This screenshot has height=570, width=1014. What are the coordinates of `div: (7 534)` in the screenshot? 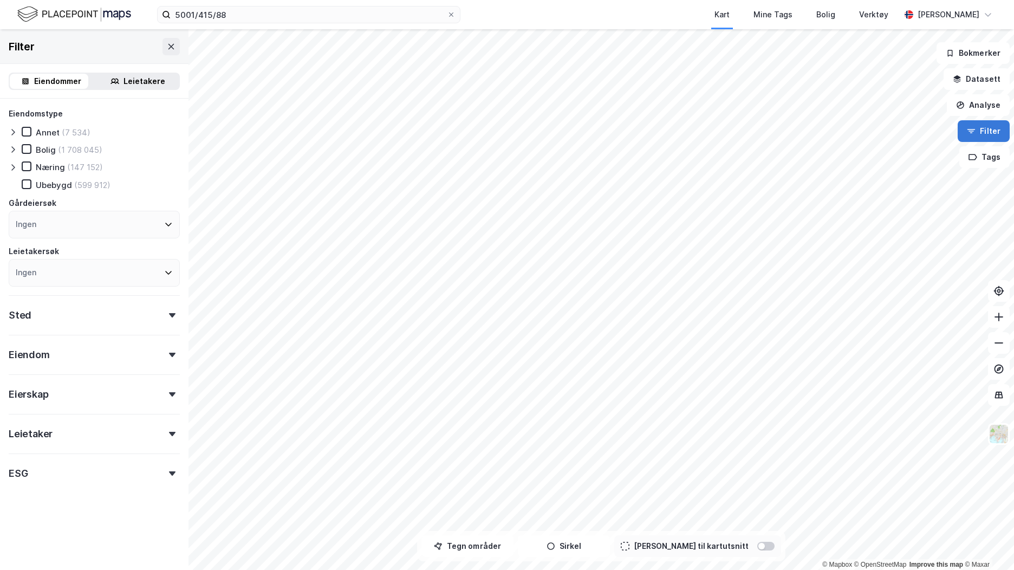 It's located at (76, 132).